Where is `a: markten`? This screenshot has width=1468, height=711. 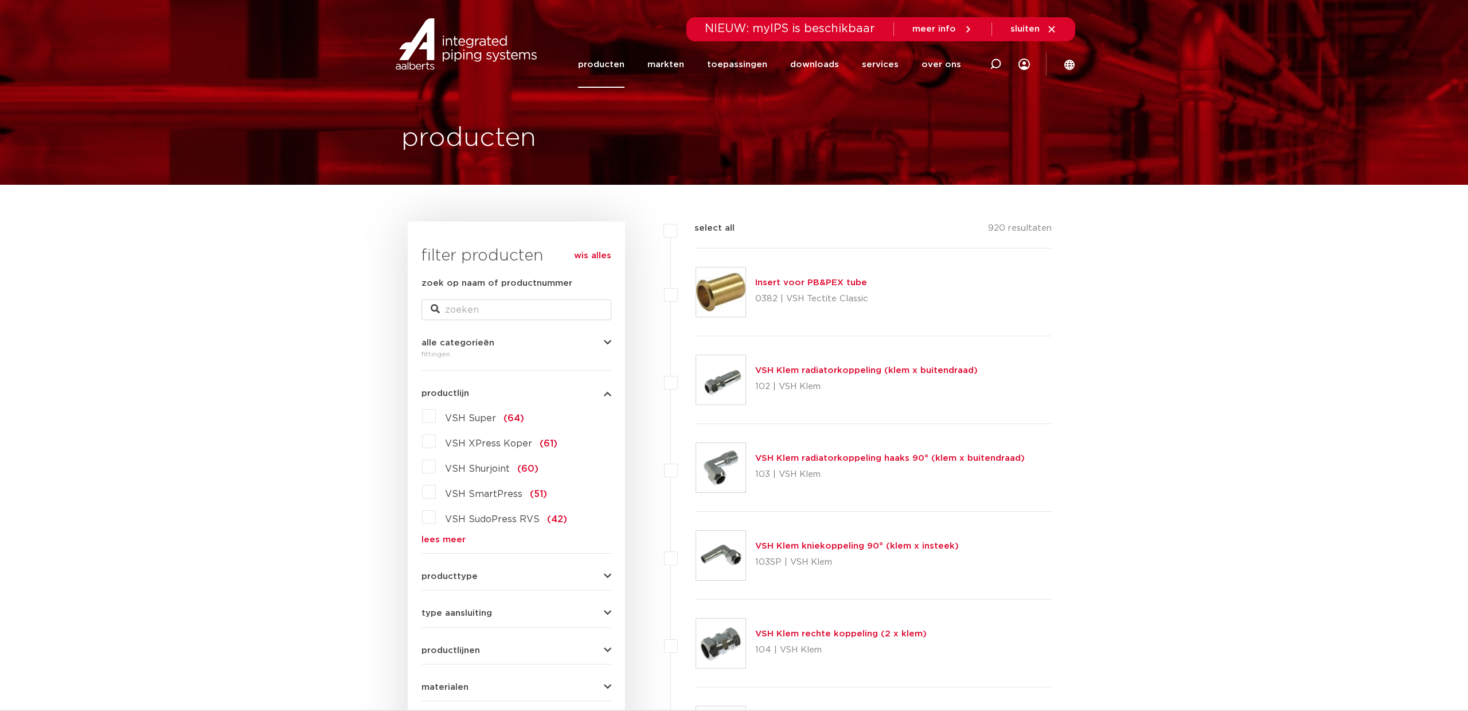
a: markten is located at coordinates (666, 64).